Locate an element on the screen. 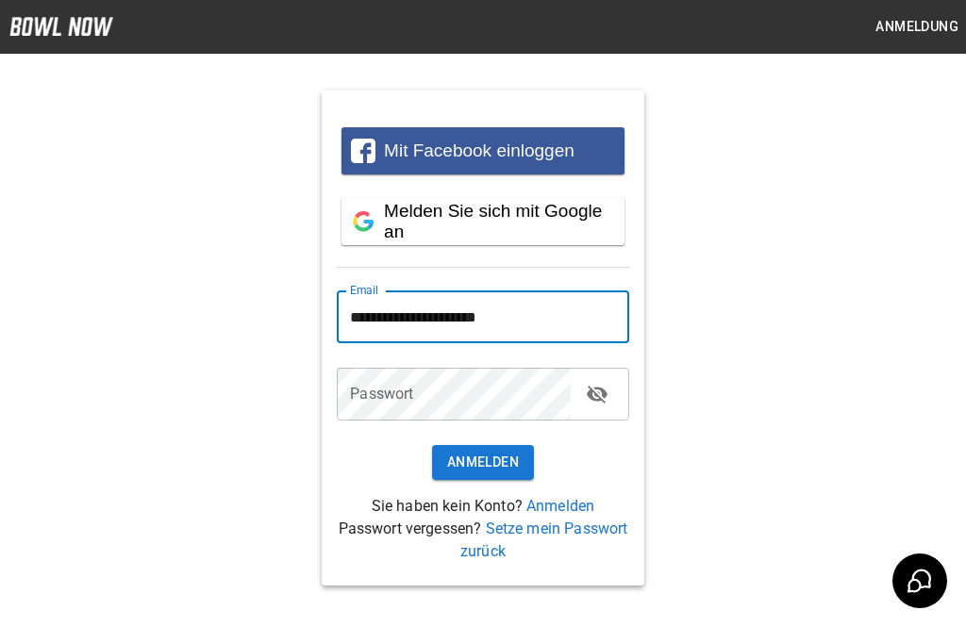 The width and height of the screenshot is (966, 627). button: Anmeldung is located at coordinates (917, 26).